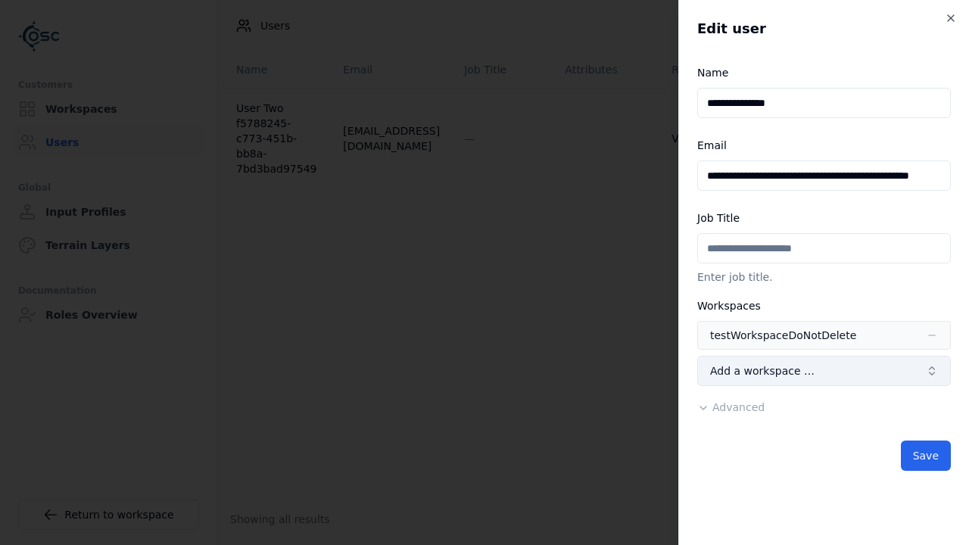 This screenshot has width=969, height=545. What do you see at coordinates (712, 145) in the screenshot?
I see `label: Email` at bounding box center [712, 145].